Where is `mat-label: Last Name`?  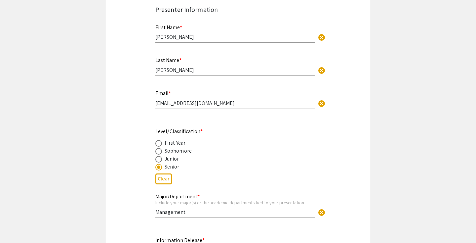
mat-label: Last Name is located at coordinates (168, 60).